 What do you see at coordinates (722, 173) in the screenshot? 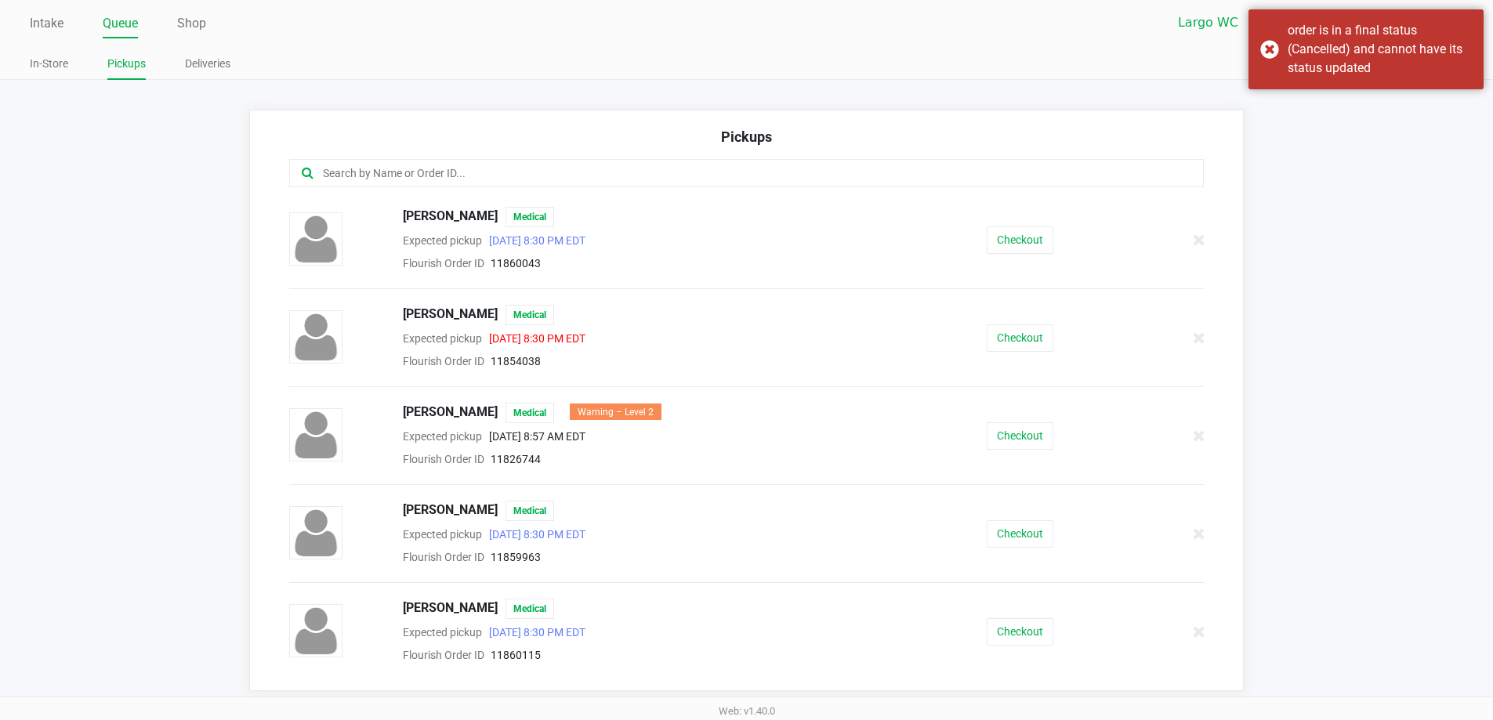
I see `input: Search by Name or Order ID...` at bounding box center [722, 173].